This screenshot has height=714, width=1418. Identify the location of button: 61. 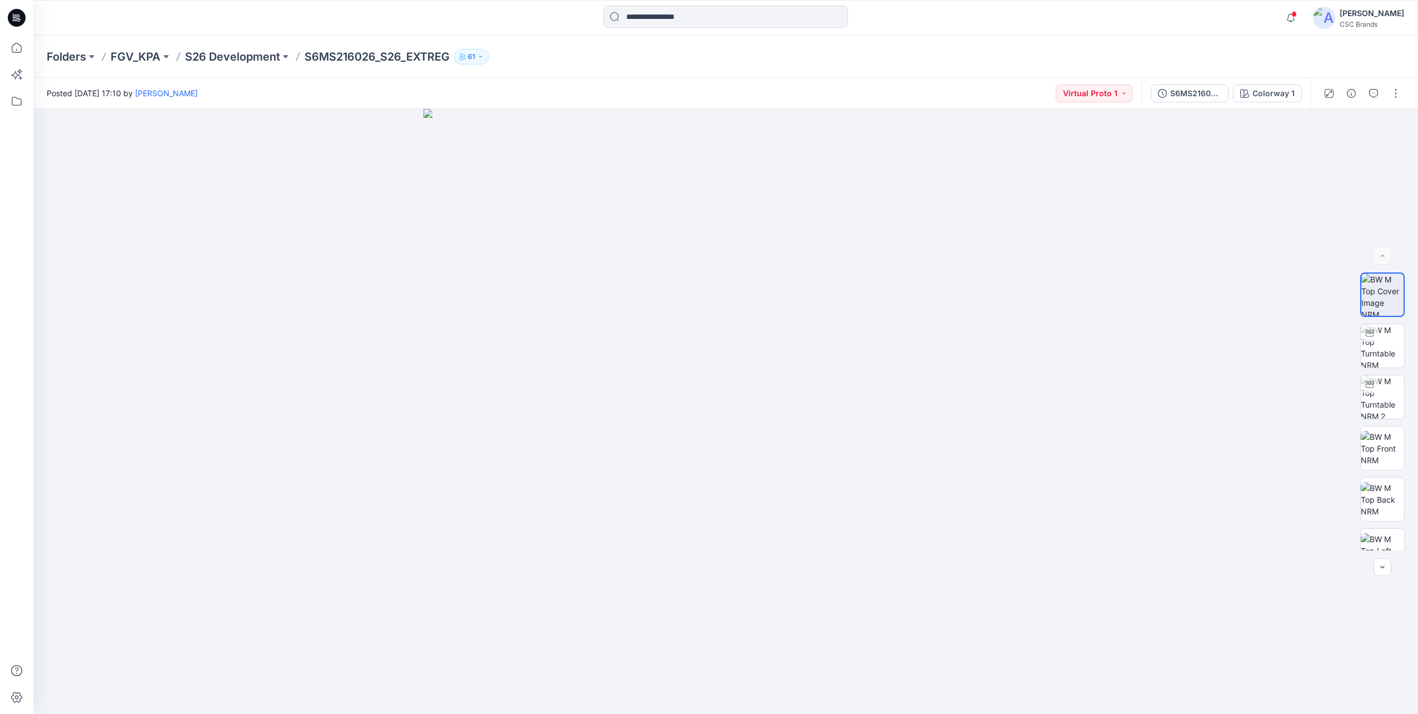
(471, 57).